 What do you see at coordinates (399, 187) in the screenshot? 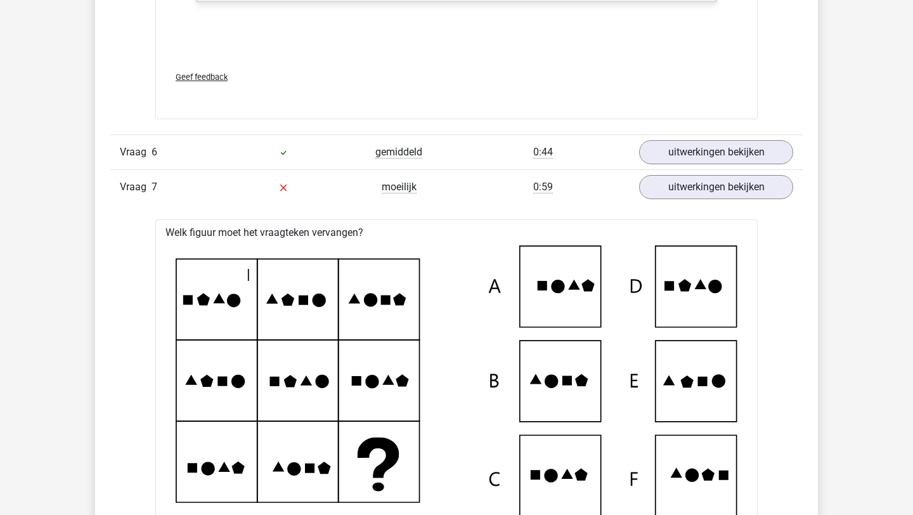
I see `span: moeilijk` at bounding box center [399, 187].